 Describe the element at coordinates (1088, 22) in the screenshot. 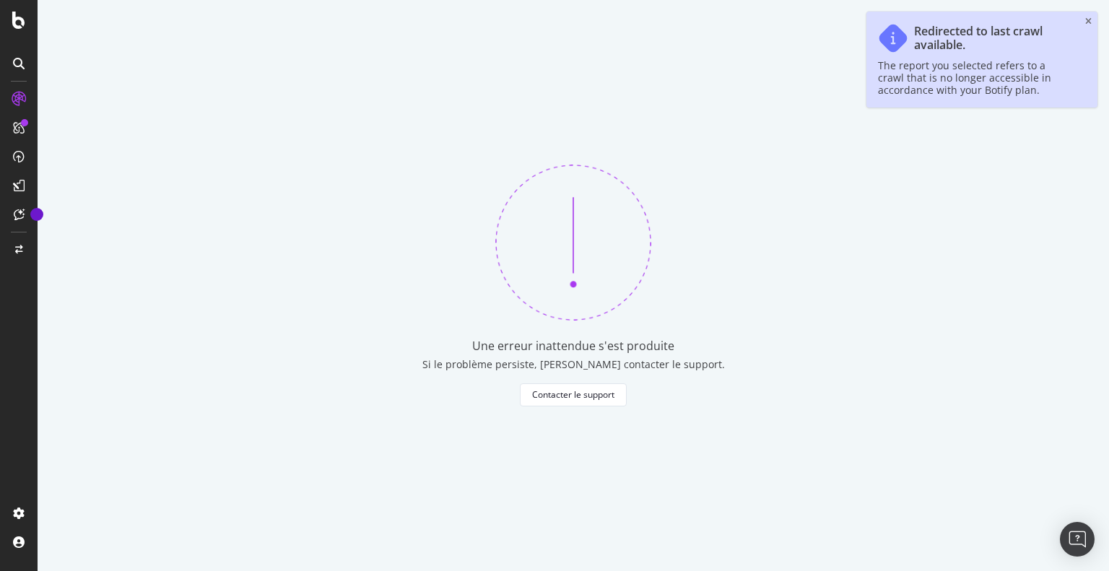

I see `div: close toast` at that location.